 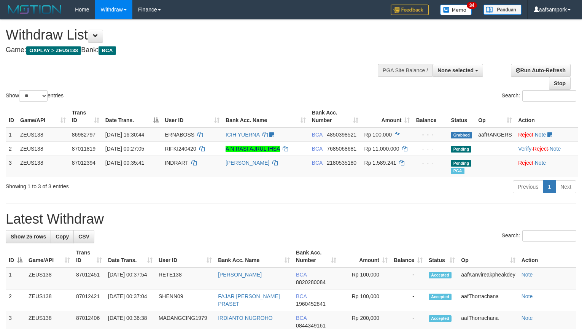 What do you see at coordinates (382, 149) in the screenshot?
I see `span: Rp 11.000.000` at bounding box center [382, 149].